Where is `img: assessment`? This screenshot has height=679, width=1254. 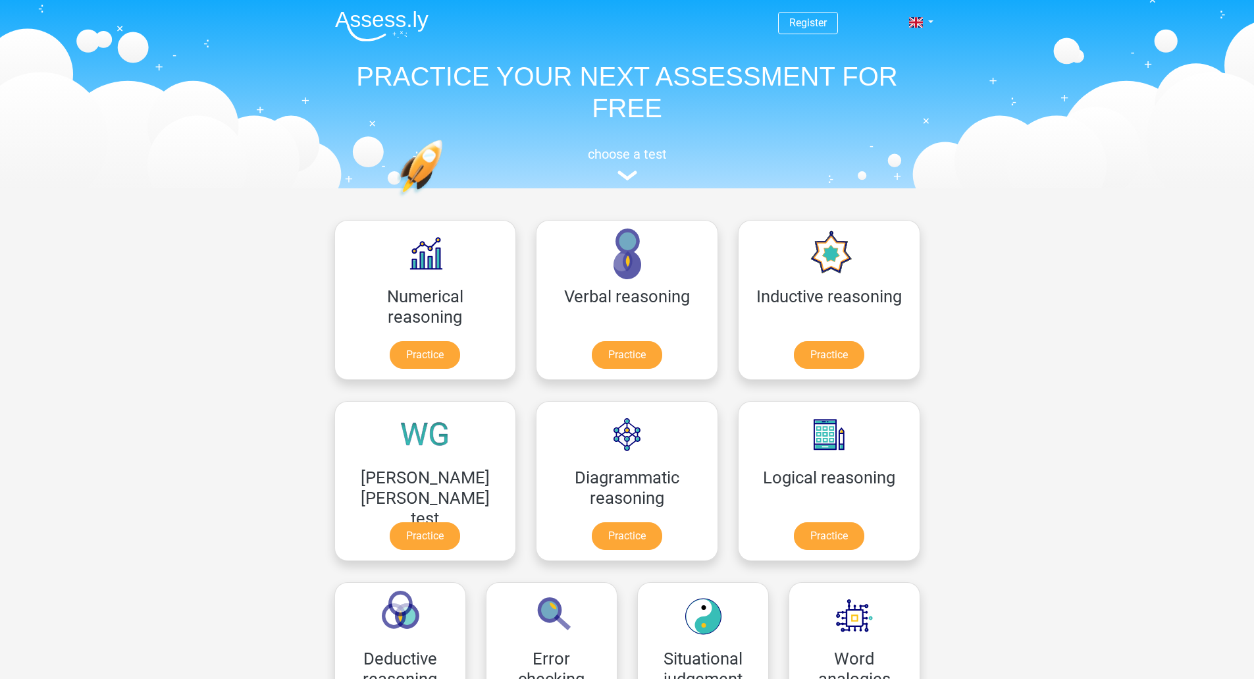 img: assessment is located at coordinates (627, 175).